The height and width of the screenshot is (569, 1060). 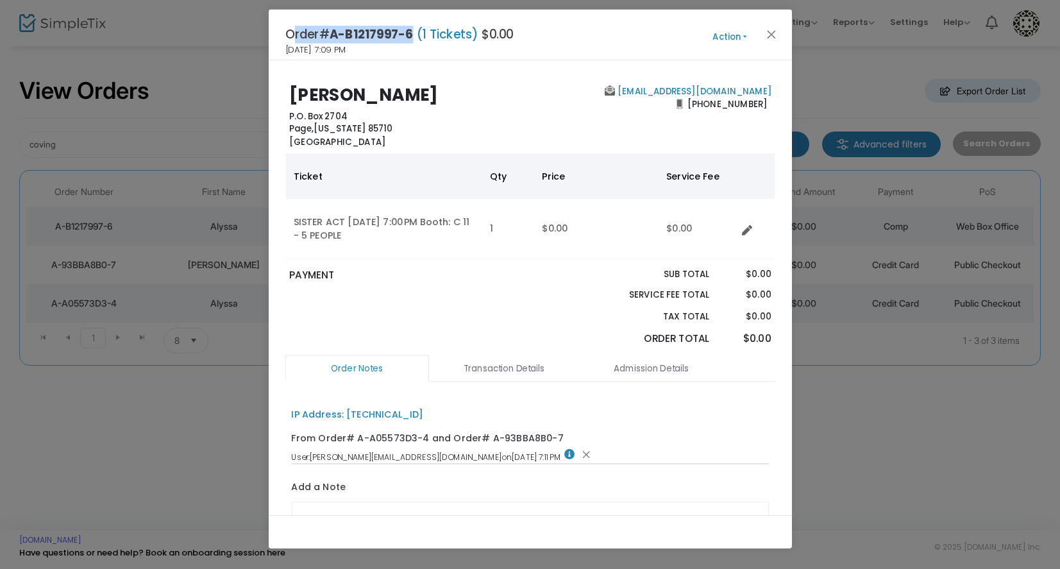 What do you see at coordinates (427, 437) in the screenshot?
I see `div: From Order# A-A05573D3-4 and Order# A-93BBA8B0-7` at bounding box center [427, 437].